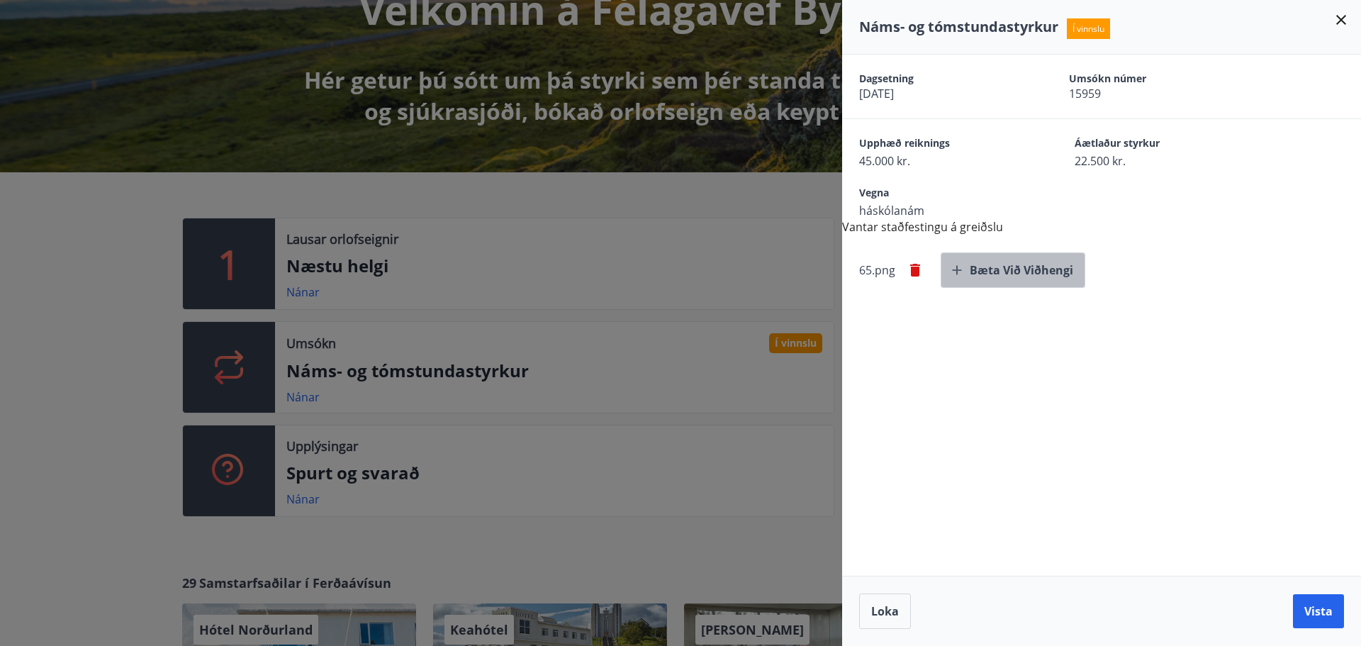  I want to click on span: 22.500 kr., so click(1158, 161).